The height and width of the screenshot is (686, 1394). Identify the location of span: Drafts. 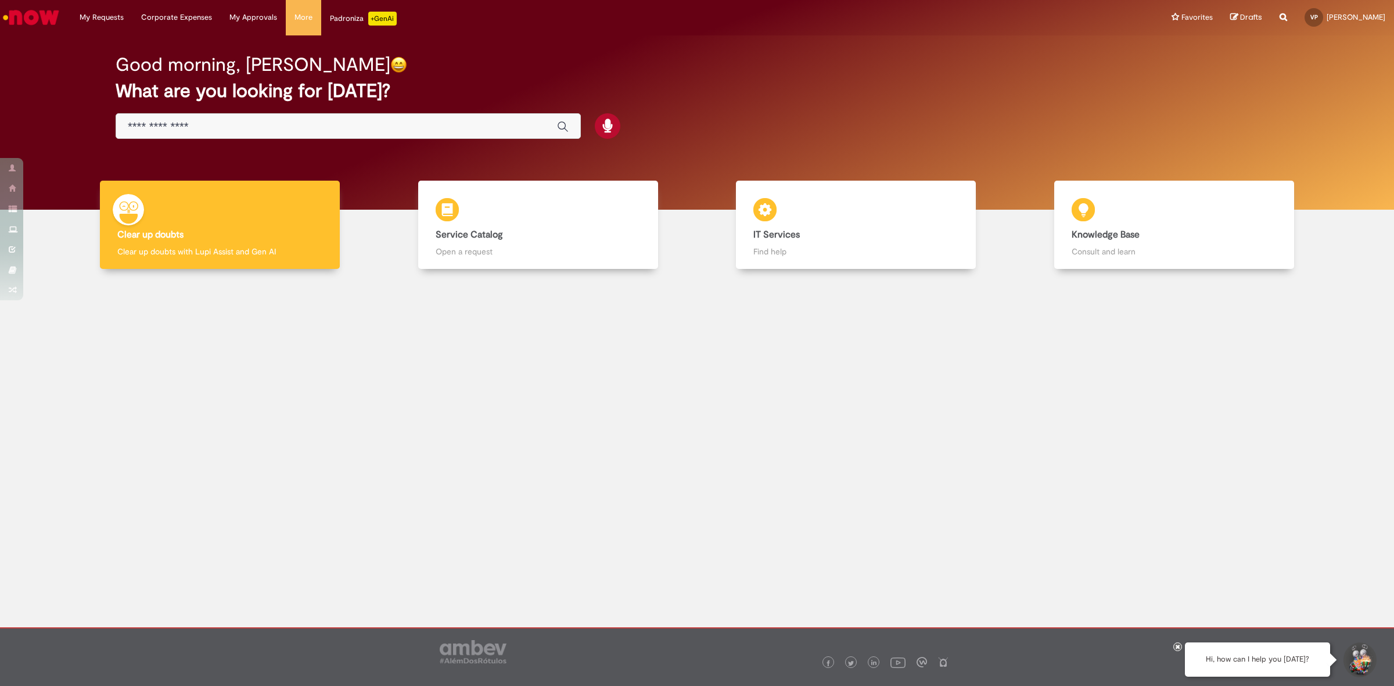
(1251, 17).